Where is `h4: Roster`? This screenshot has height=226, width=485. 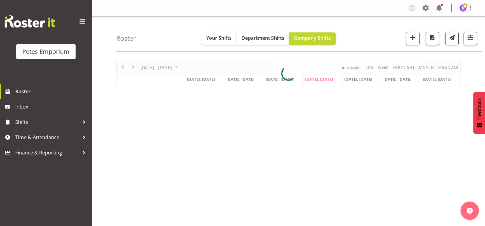 h4: Roster is located at coordinates (126, 38).